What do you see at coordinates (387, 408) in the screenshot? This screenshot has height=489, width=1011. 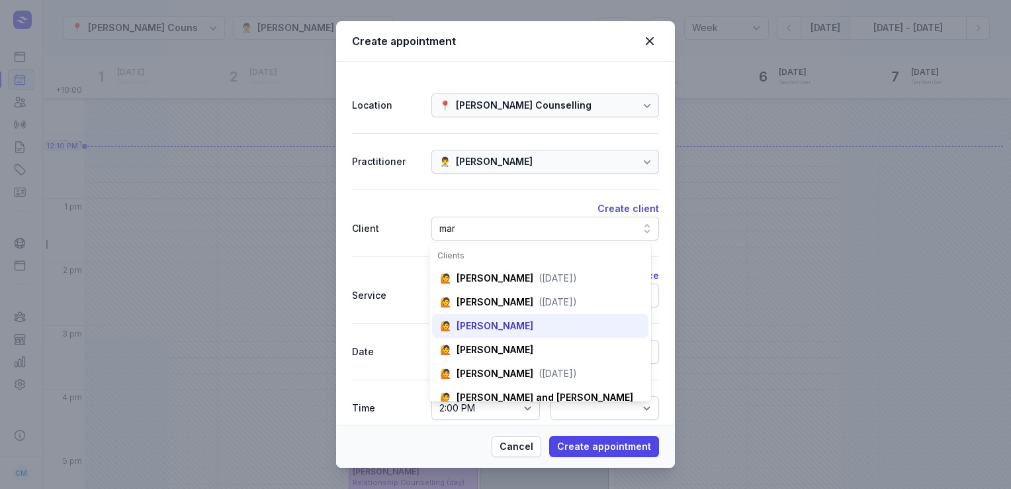 I see `div: Time` at bounding box center [387, 408].